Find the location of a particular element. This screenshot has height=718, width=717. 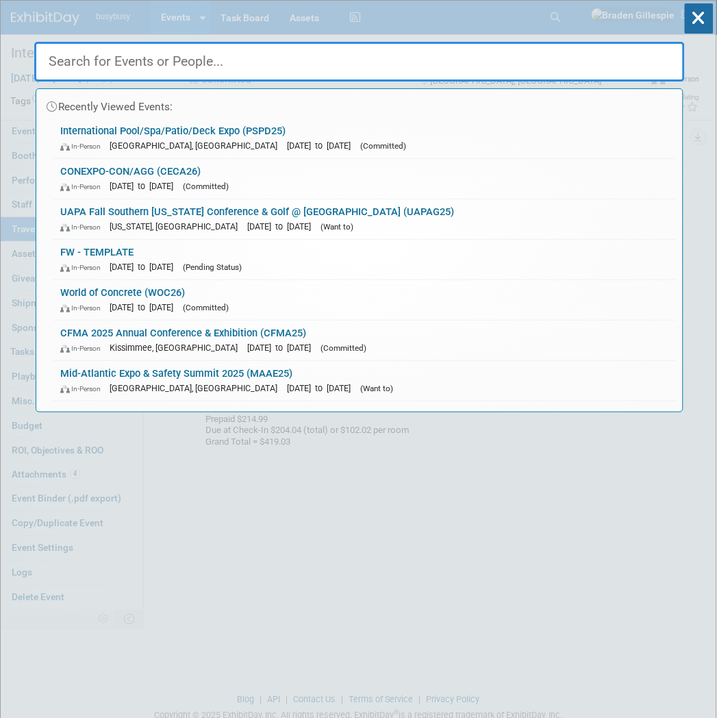

span: (Pending Status) is located at coordinates (212, 267).